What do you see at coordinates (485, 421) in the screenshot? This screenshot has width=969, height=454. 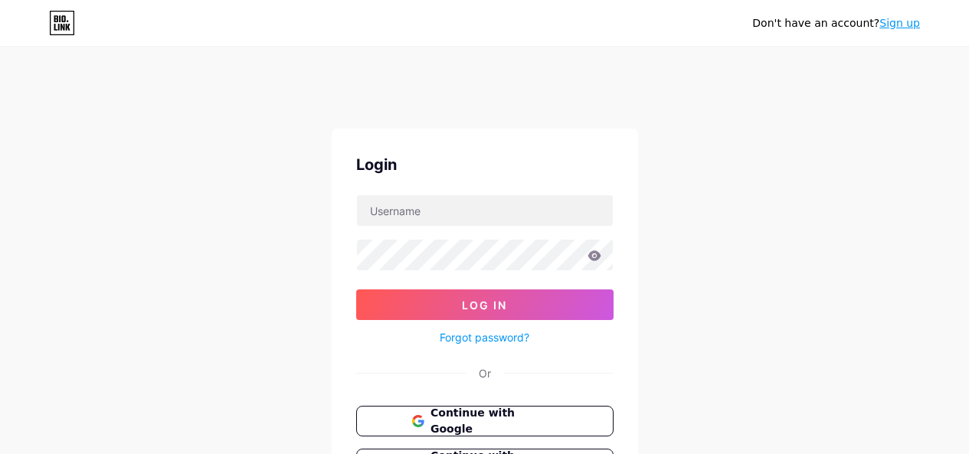 I see `button: Continue with Google` at bounding box center [485, 421].